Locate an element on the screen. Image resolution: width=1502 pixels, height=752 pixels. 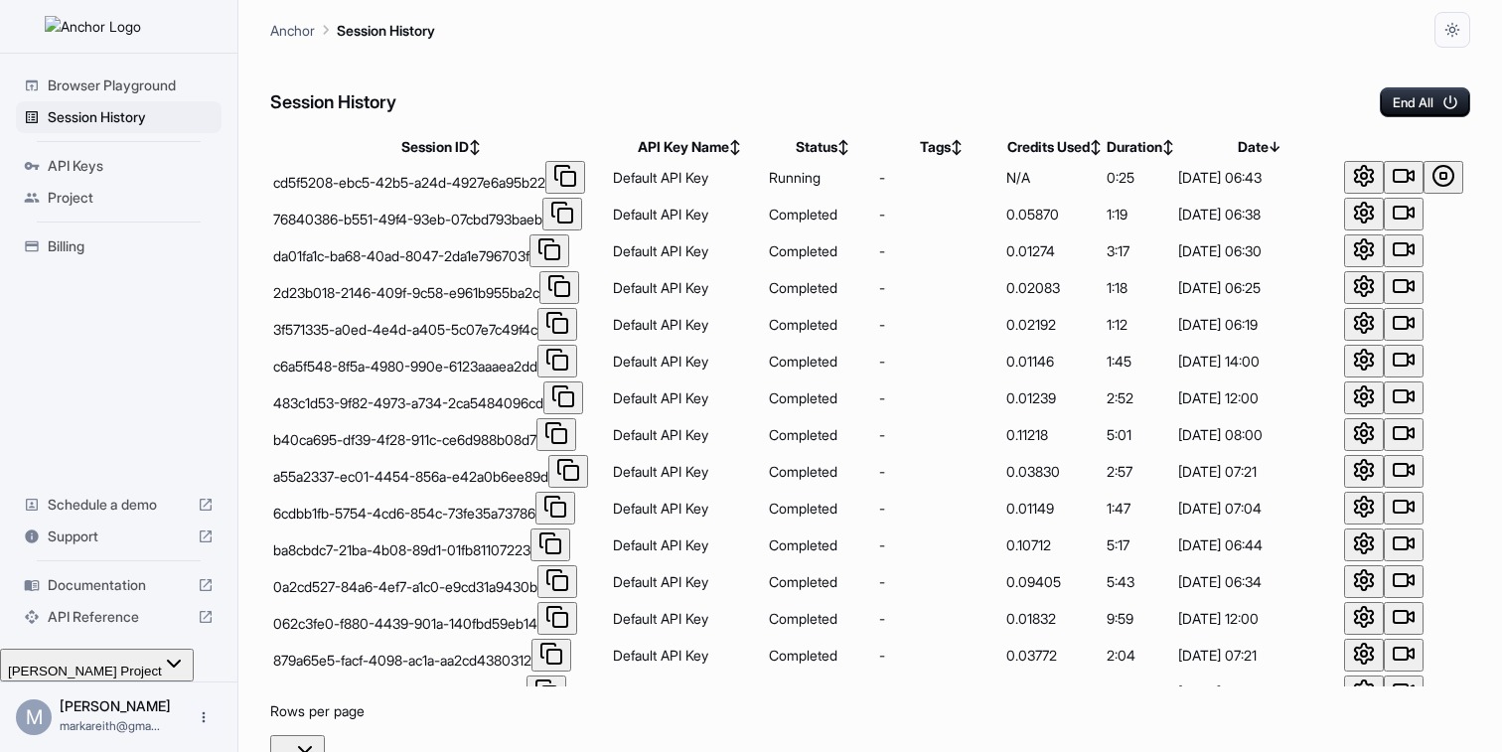
span: Project is located at coordinates (130, 198).